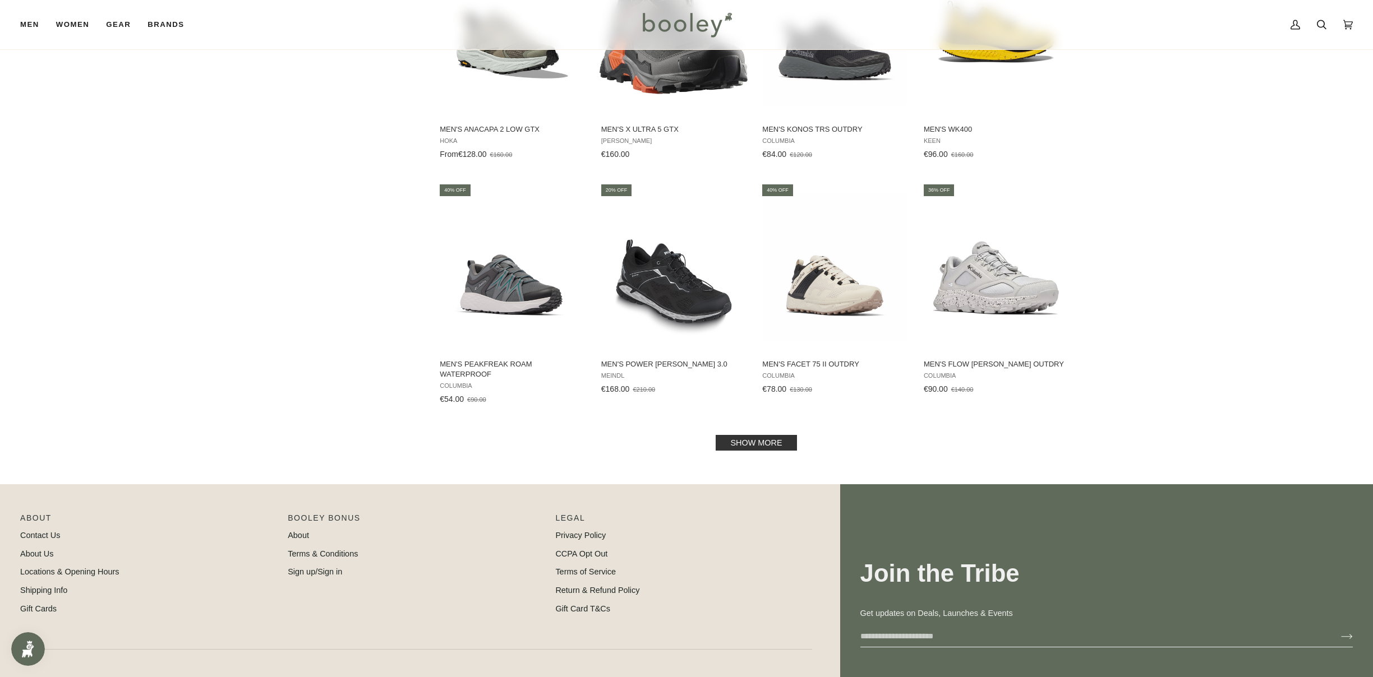 Image resolution: width=1373 pixels, height=677 pixels. I want to click on span: Meindl, so click(673, 376).